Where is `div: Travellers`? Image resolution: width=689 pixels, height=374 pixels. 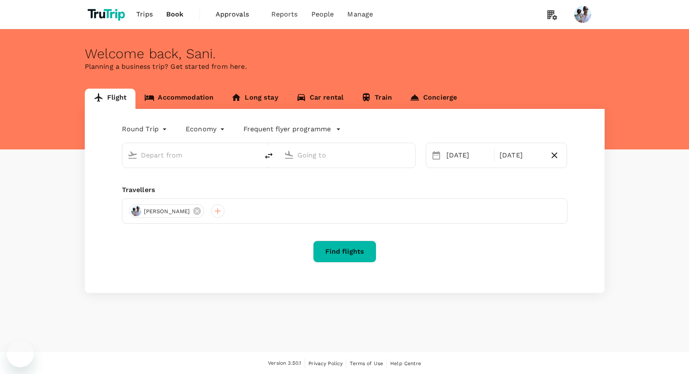
div: Travellers is located at coordinates (345, 190).